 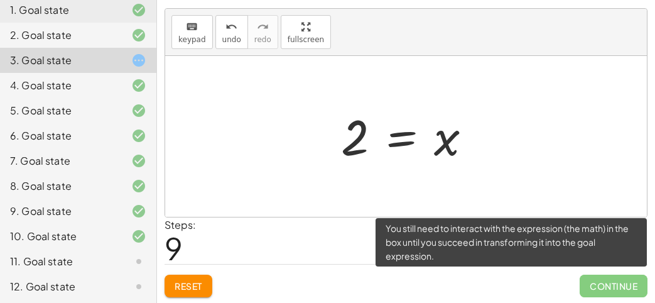 I want to click on div: 1. Goal state, so click(x=60, y=10).